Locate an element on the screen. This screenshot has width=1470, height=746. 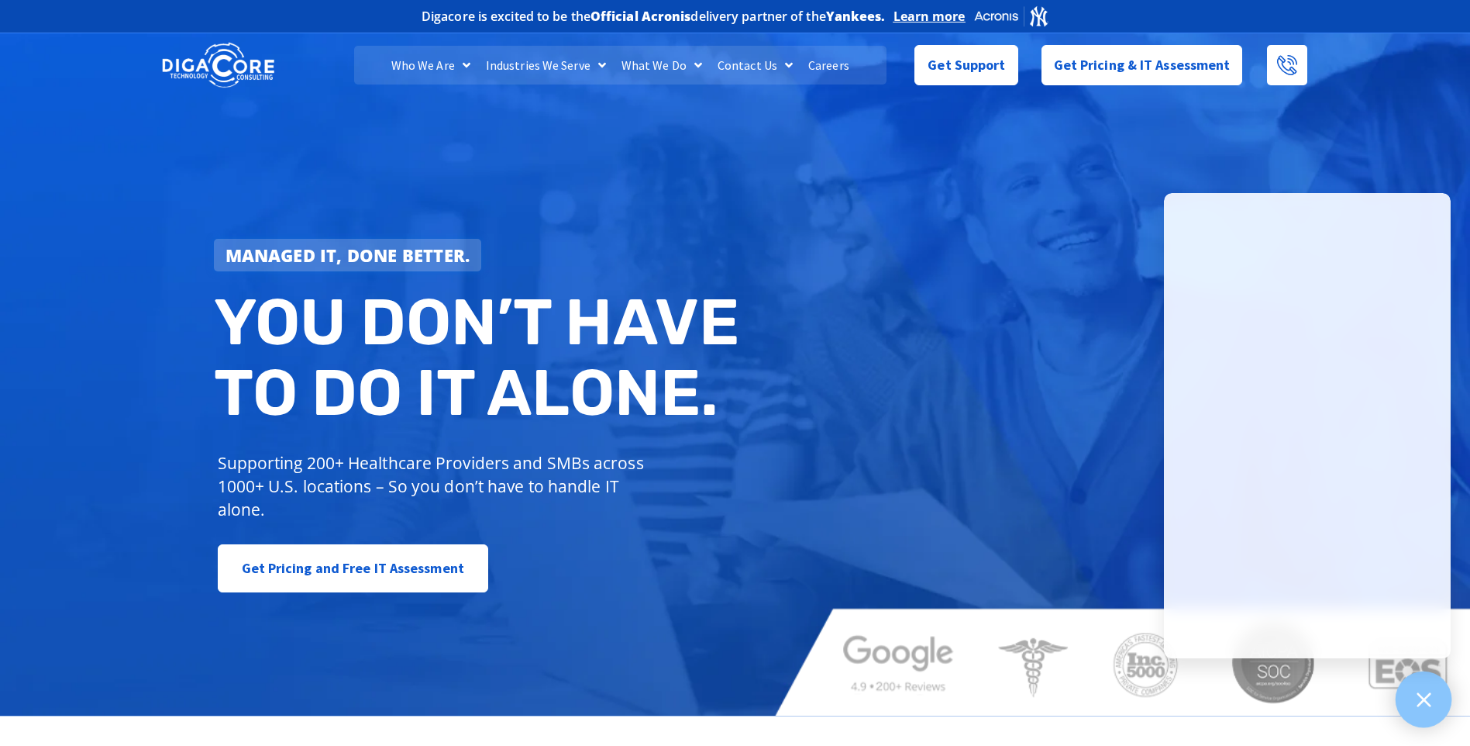
nav: Menu is located at coordinates (620, 65).